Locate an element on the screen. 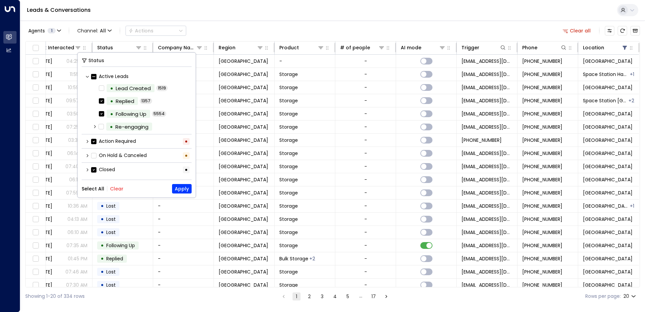 The image size is (645, 312). p: 09:57 AM is located at coordinates (77, 101).